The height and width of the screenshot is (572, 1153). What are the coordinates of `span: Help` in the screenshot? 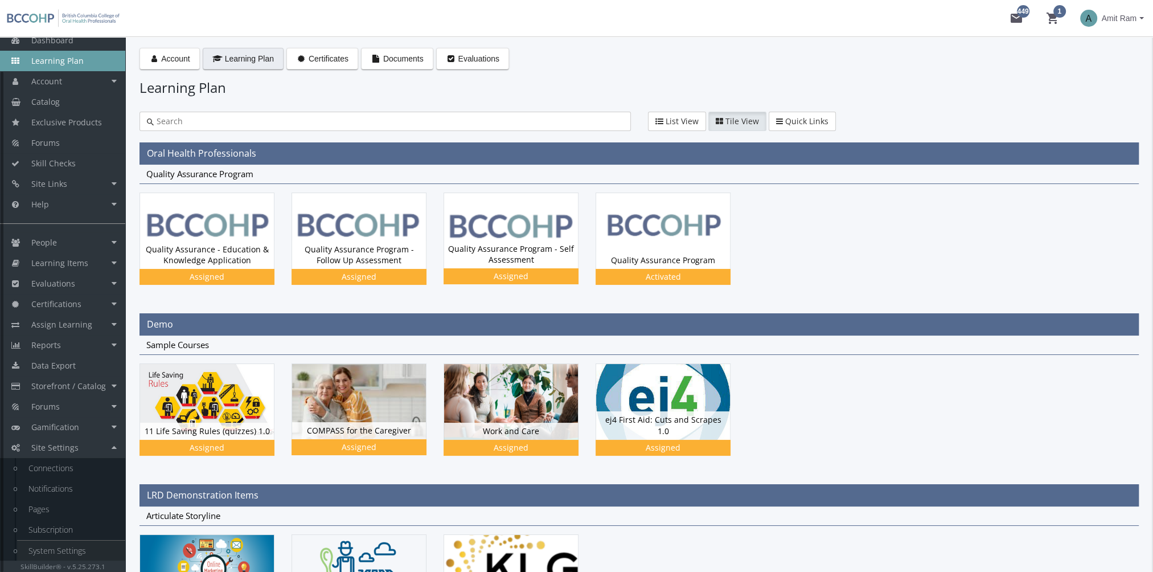 It's located at (40, 204).